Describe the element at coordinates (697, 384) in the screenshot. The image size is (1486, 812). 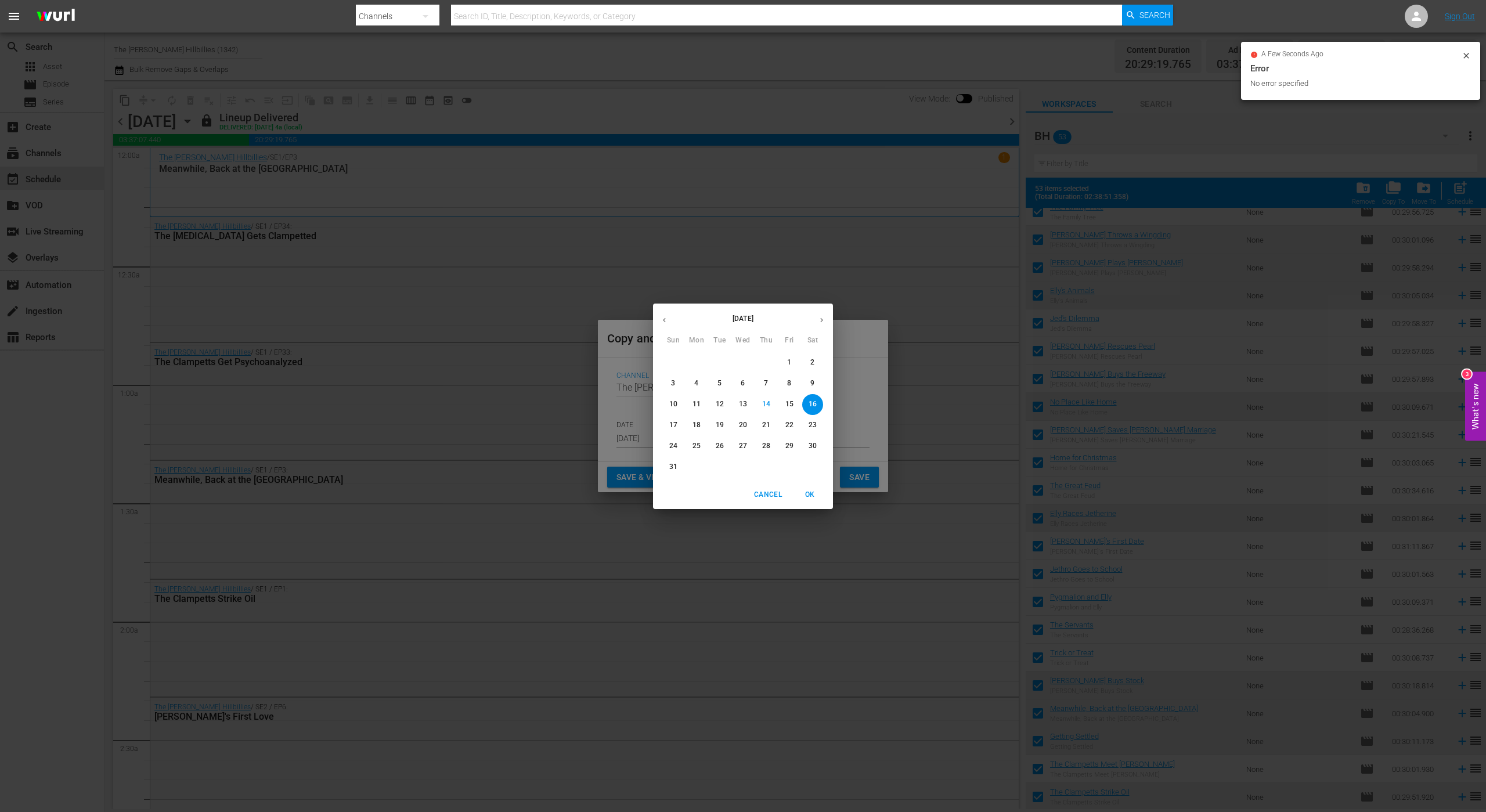
I see `button: 4` at that location.